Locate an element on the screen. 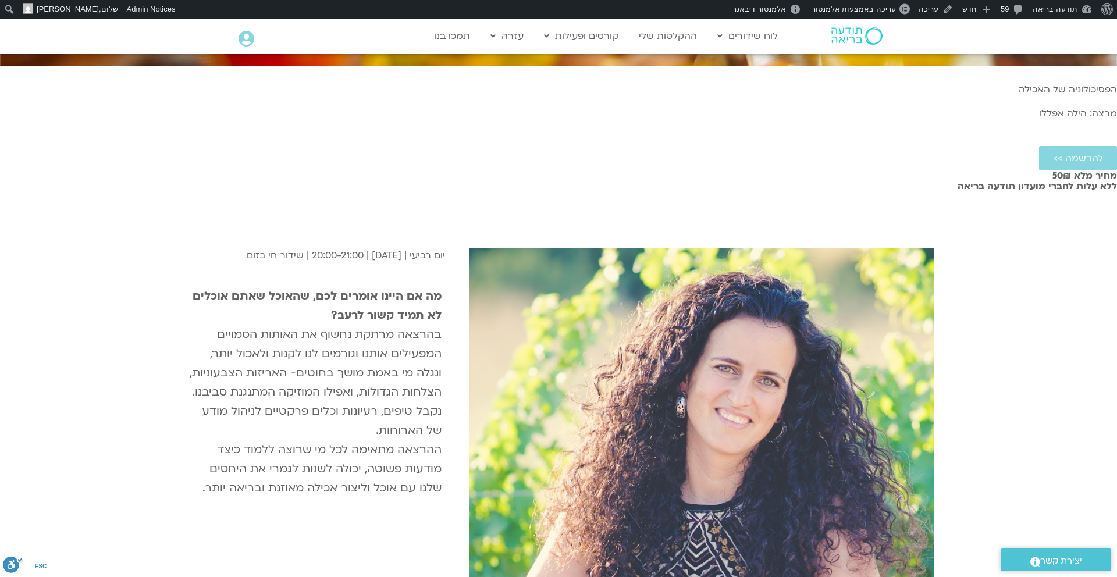 The image size is (1117, 577). span: יצירת קשר is located at coordinates (1061, 561).